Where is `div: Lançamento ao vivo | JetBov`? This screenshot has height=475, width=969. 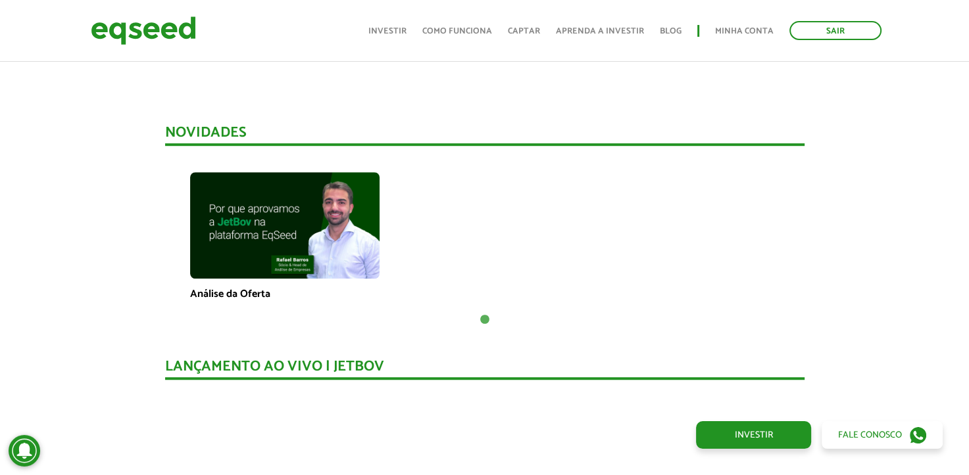
div: Lançamento ao vivo | JetBov is located at coordinates (485, 370).